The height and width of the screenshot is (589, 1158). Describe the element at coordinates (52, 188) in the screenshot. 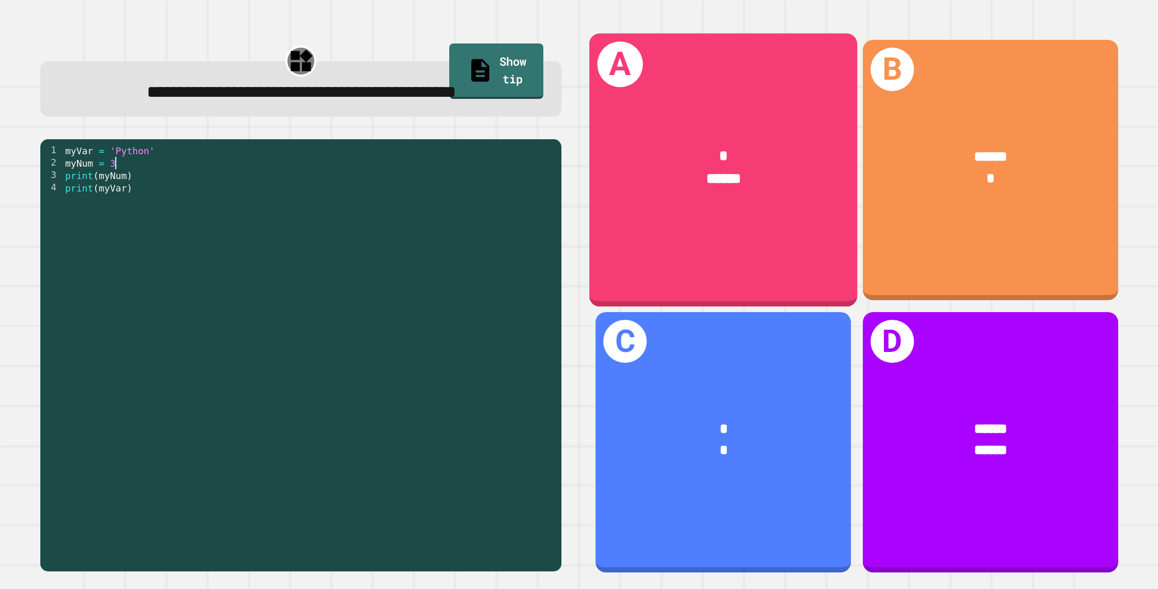

I see `div: 4` at that location.